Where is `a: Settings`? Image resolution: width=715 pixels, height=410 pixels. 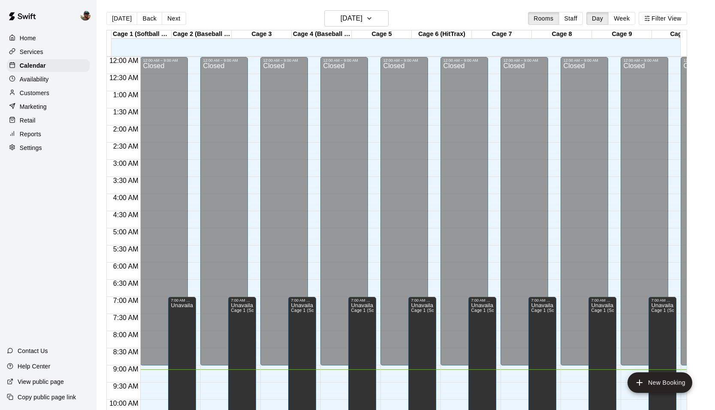
a: Settings is located at coordinates (48, 148).